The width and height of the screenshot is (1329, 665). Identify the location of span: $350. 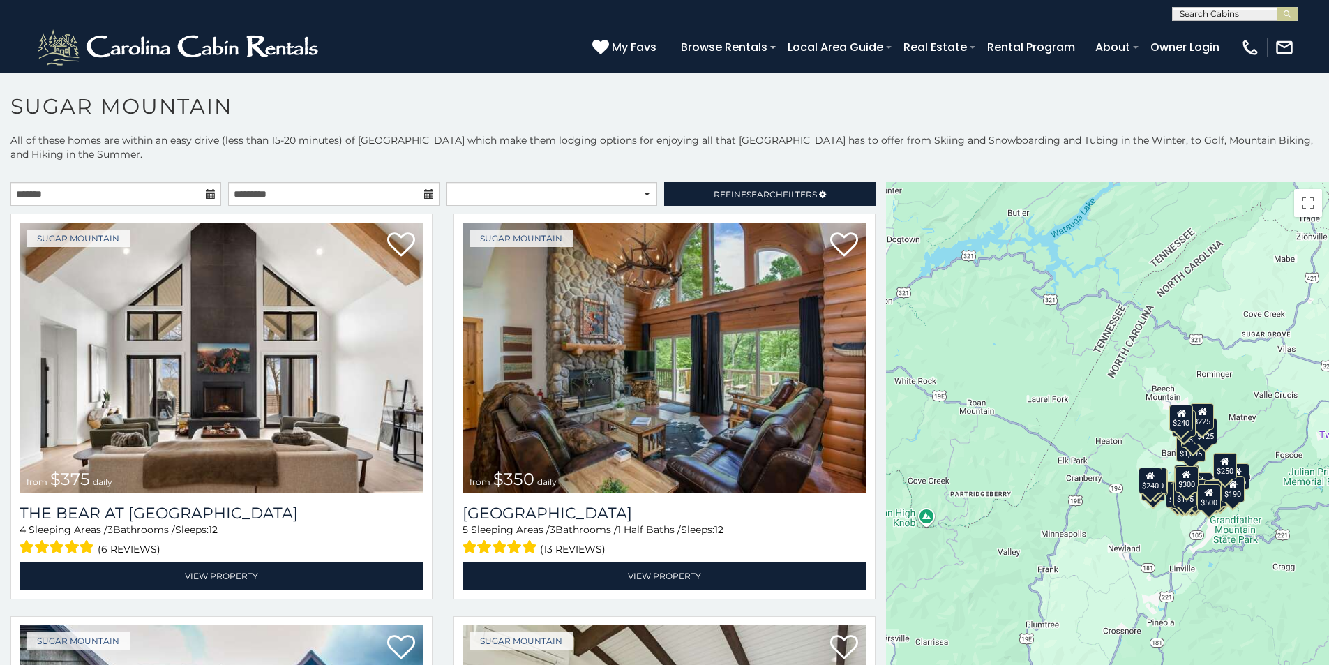
(514, 479).